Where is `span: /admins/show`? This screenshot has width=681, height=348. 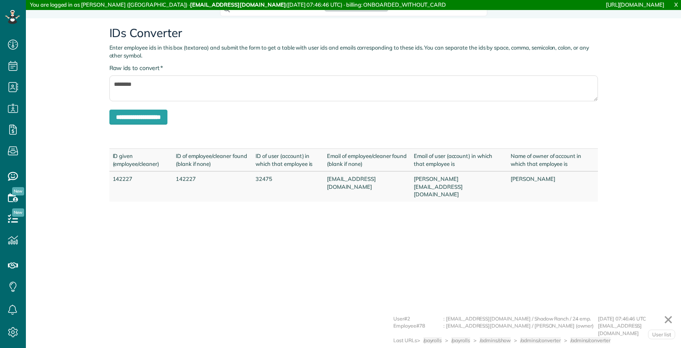 span: /admins/show is located at coordinates (495, 341).